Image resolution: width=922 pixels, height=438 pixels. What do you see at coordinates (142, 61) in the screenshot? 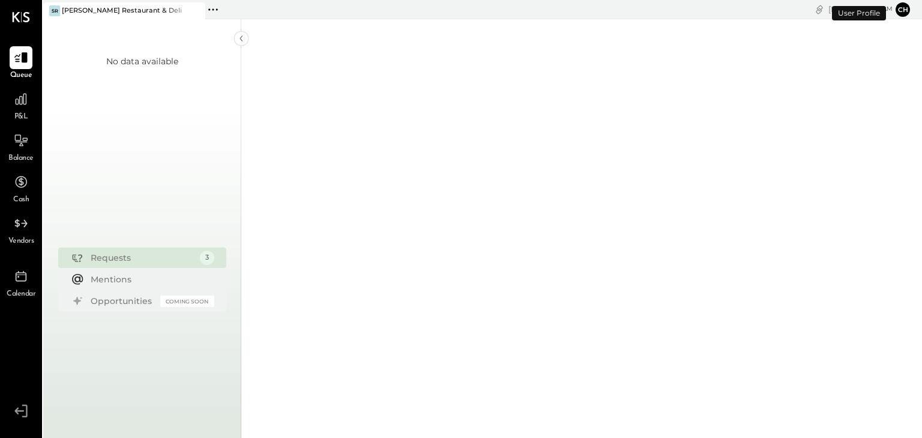
I see `div: No data available` at bounding box center [142, 61].